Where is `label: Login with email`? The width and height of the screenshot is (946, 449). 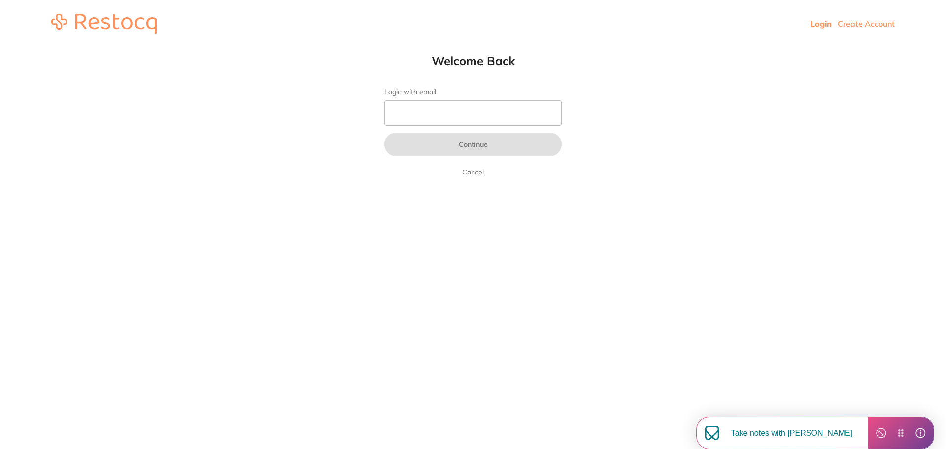
label: Login with email is located at coordinates (473, 92).